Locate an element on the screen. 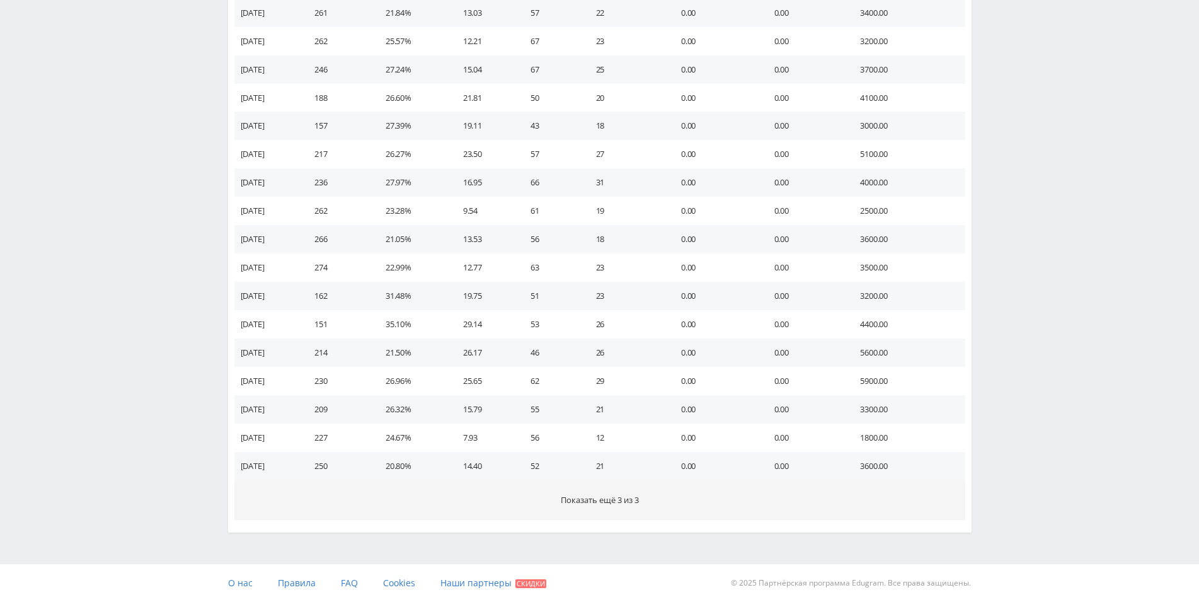 Image resolution: width=1199 pixels, height=602 pixels. td: 7.93 is located at coordinates (484, 437).